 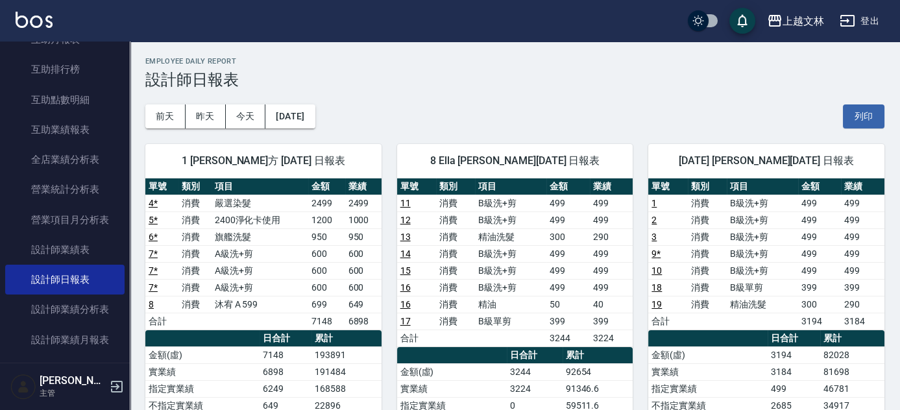 What do you see at coordinates (598, 389) in the screenshot?
I see `td: 91346.6` at bounding box center [598, 389].